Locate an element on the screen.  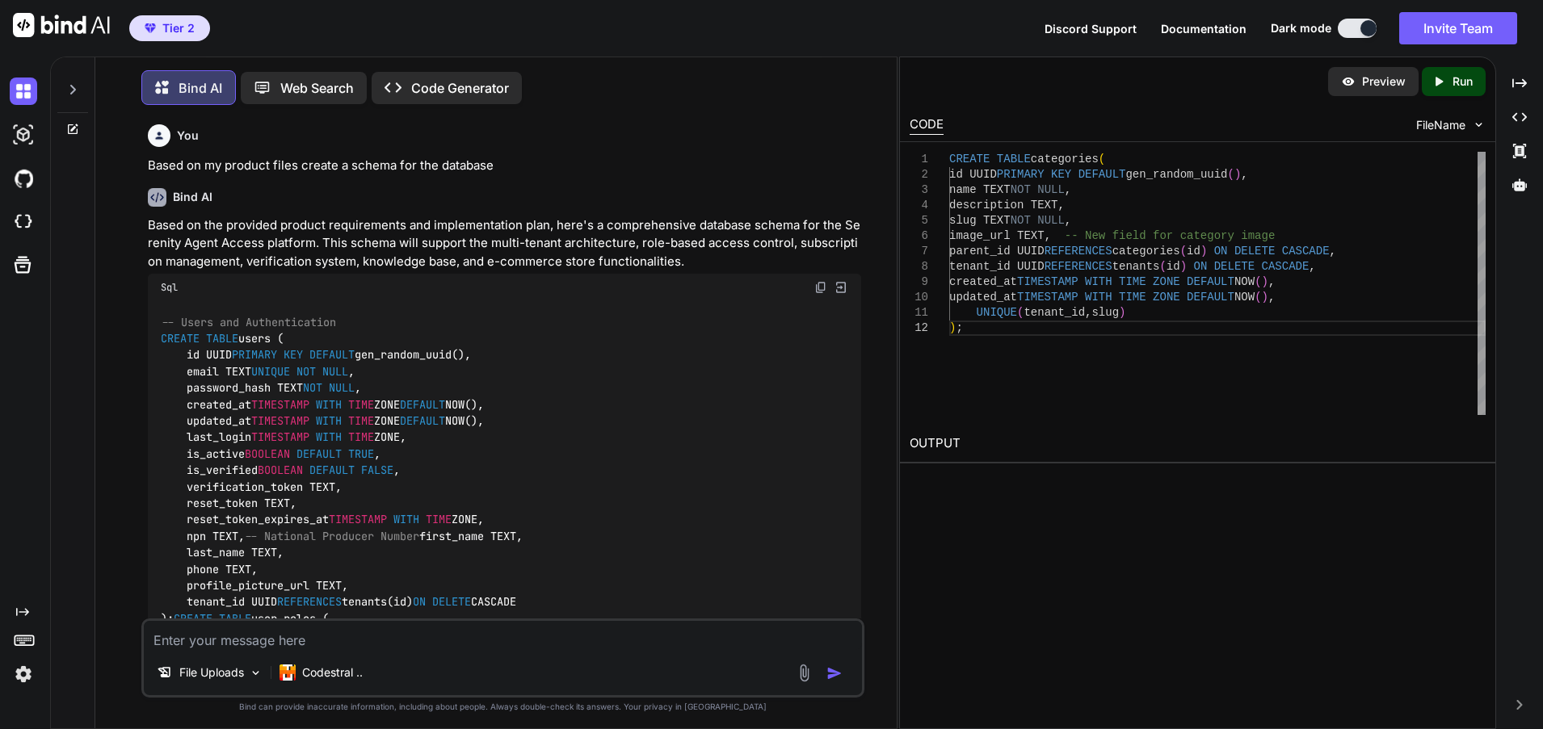
span: Discord Support is located at coordinates (1091, 28).